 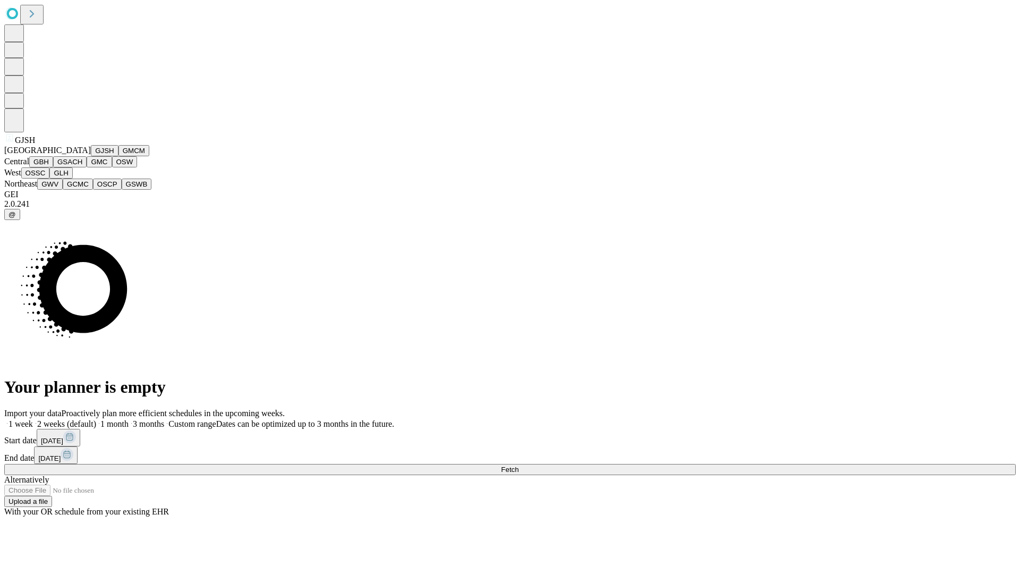 I want to click on button: GJSH, so click(x=105, y=150).